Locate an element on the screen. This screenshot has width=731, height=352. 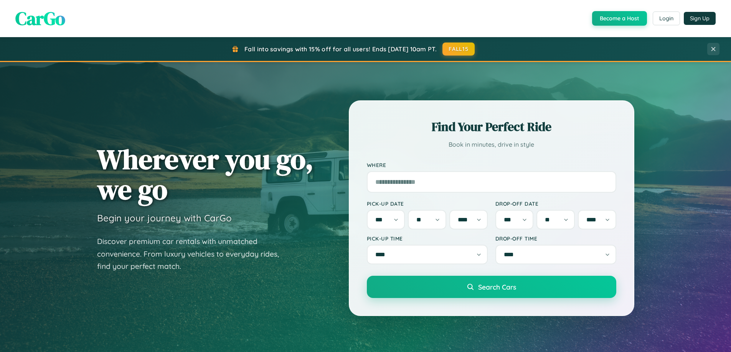
h2: Find Your Perfect Ride is located at coordinates (491, 127).